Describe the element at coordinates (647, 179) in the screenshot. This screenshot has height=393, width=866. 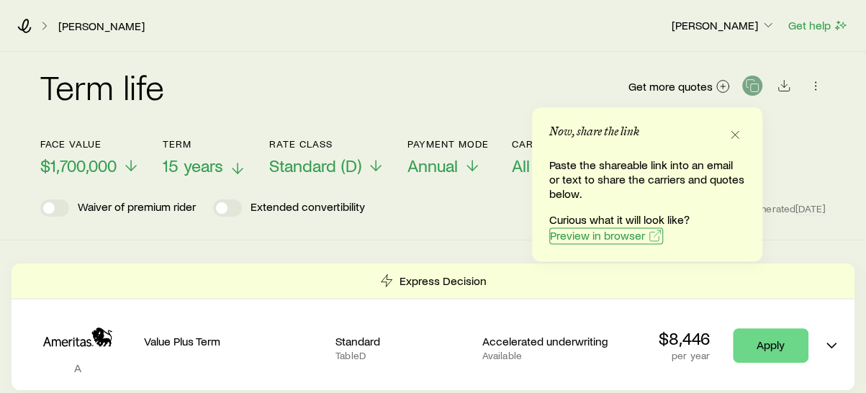
I see `p: Paste the shareable link into an email or text to share the carriers and quotes below.` at that location.